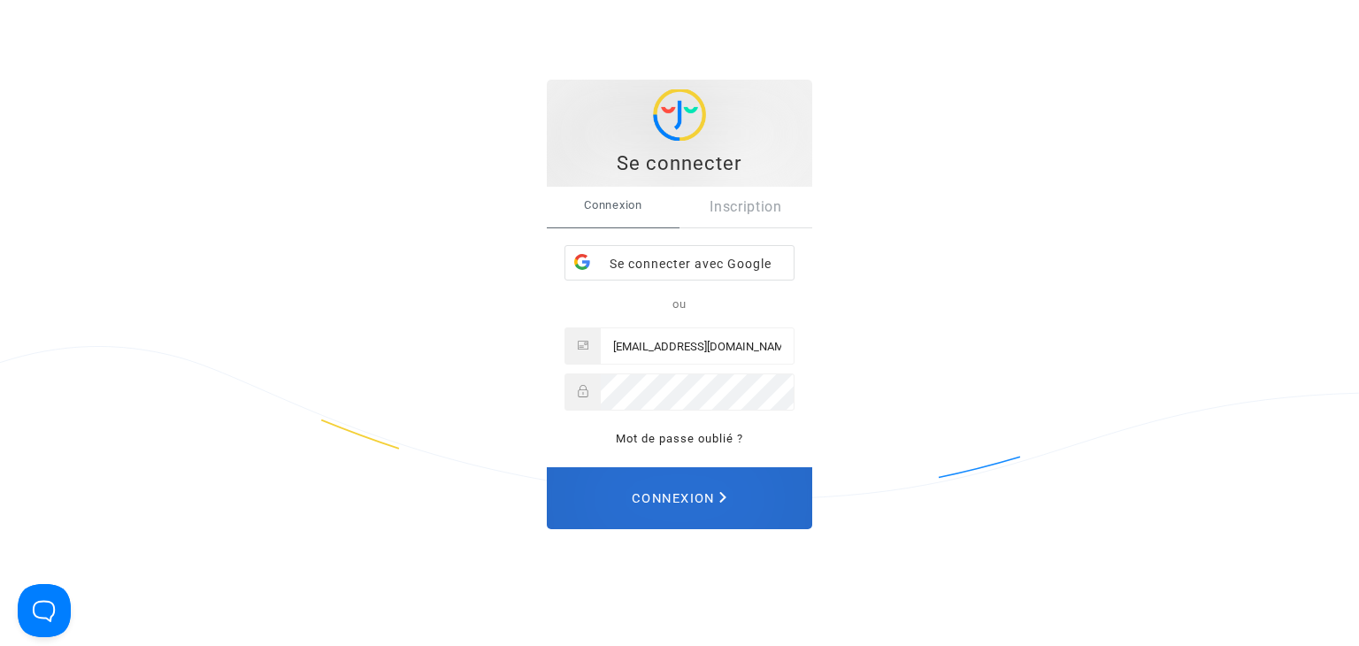 The height and width of the screenshot is (646, 1359). Describe the element at coordinates (680, 498) in the screenshot. I see `button: Connexion` at that location.